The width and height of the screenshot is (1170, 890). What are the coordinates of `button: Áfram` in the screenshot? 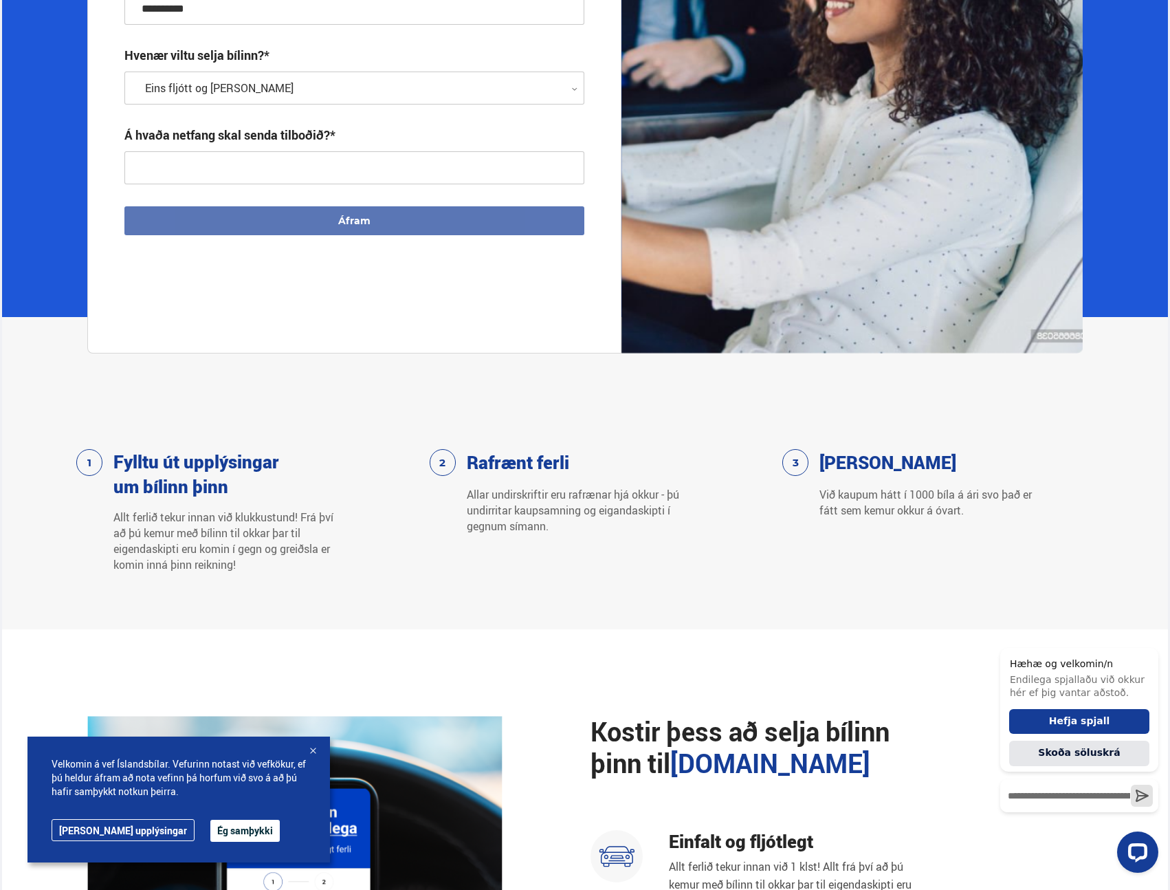 It's located at (355, 221).